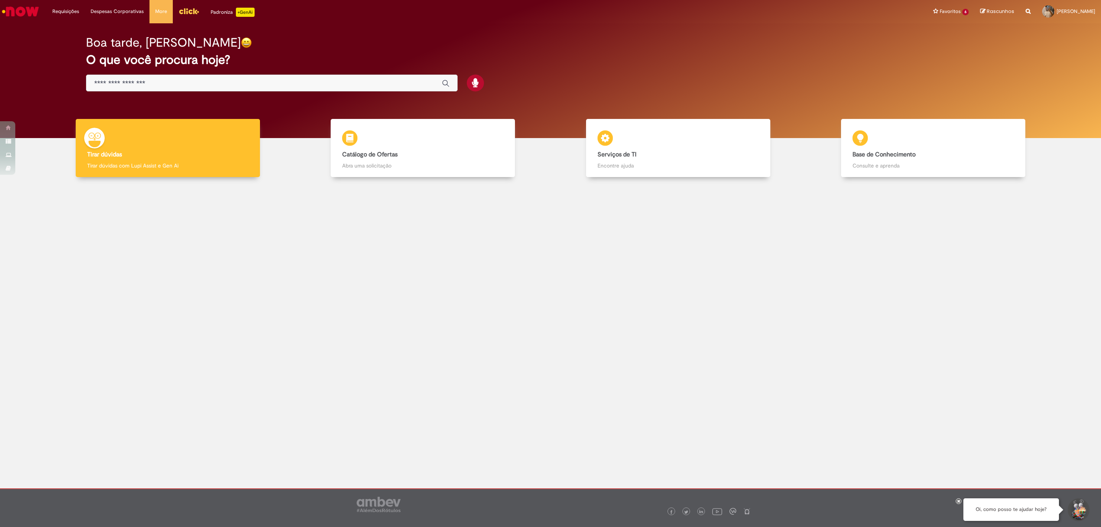 This screenshot has height=527, width=1101. Describe the element at coordinates (66, 11) in the screenshot. I see `span: Requisições` at that location.